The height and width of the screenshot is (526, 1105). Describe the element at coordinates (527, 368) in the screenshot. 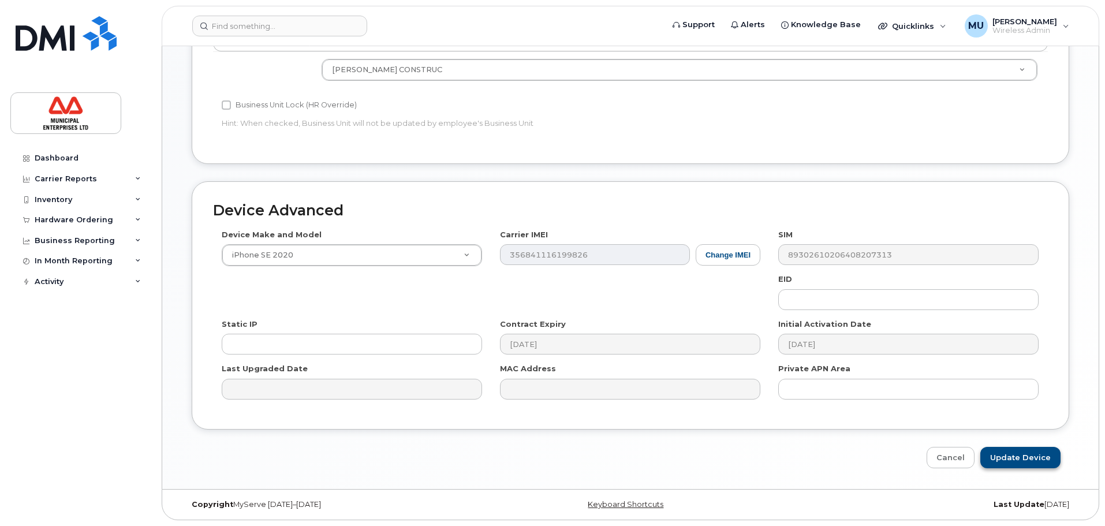

I see `label: MAC Address` at that location.